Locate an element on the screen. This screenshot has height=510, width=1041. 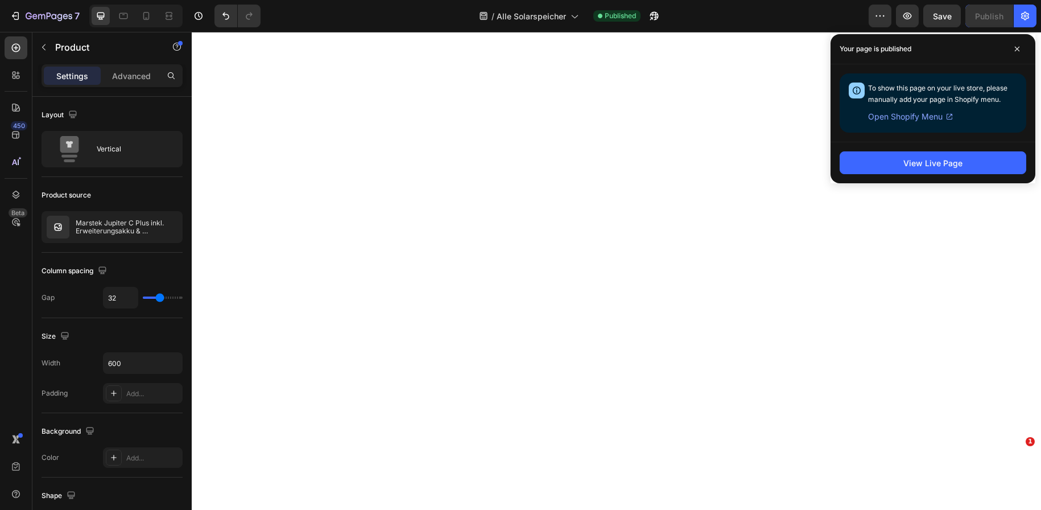
span: To show this page on your live store, please manually add your page in Shopify menu. is located at coordinates (938, 93).